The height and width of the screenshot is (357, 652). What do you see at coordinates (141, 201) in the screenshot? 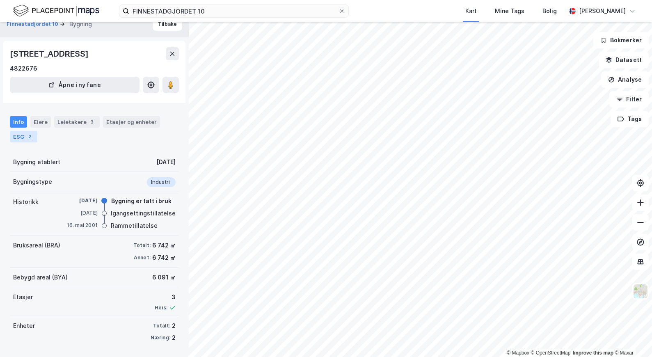
I see `div: Bygning er tatt i bruk` at bounding box center [141, 201].